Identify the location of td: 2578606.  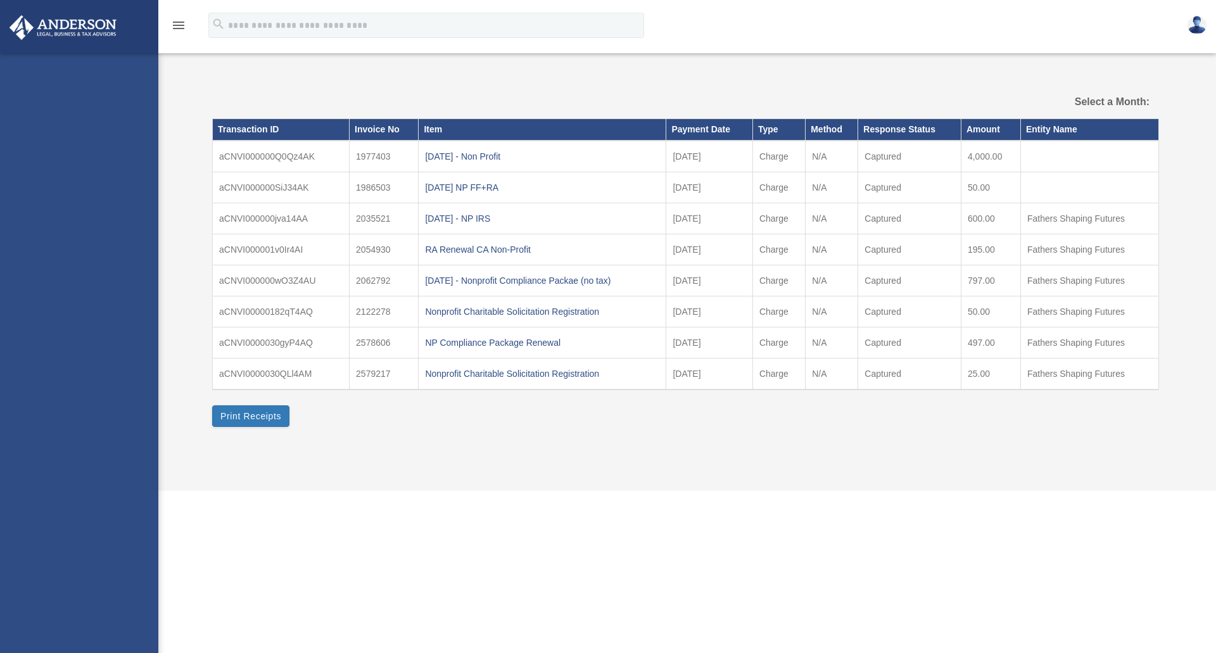
(384, 343).